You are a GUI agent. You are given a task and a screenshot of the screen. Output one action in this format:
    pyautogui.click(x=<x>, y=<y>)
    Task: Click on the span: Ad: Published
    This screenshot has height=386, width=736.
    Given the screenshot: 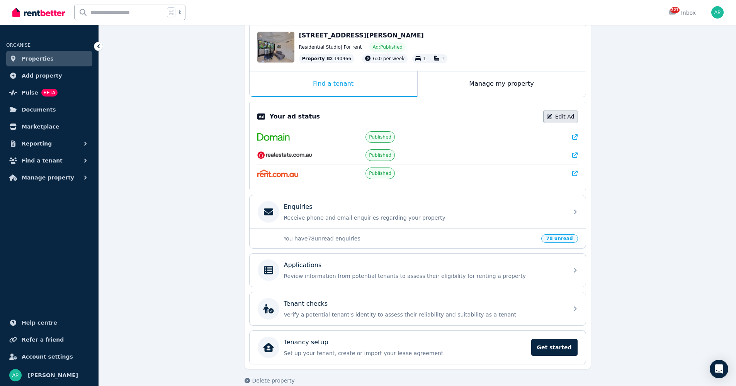 What is the action you would take?
    pyautogui.click(x=387, y=47)
    